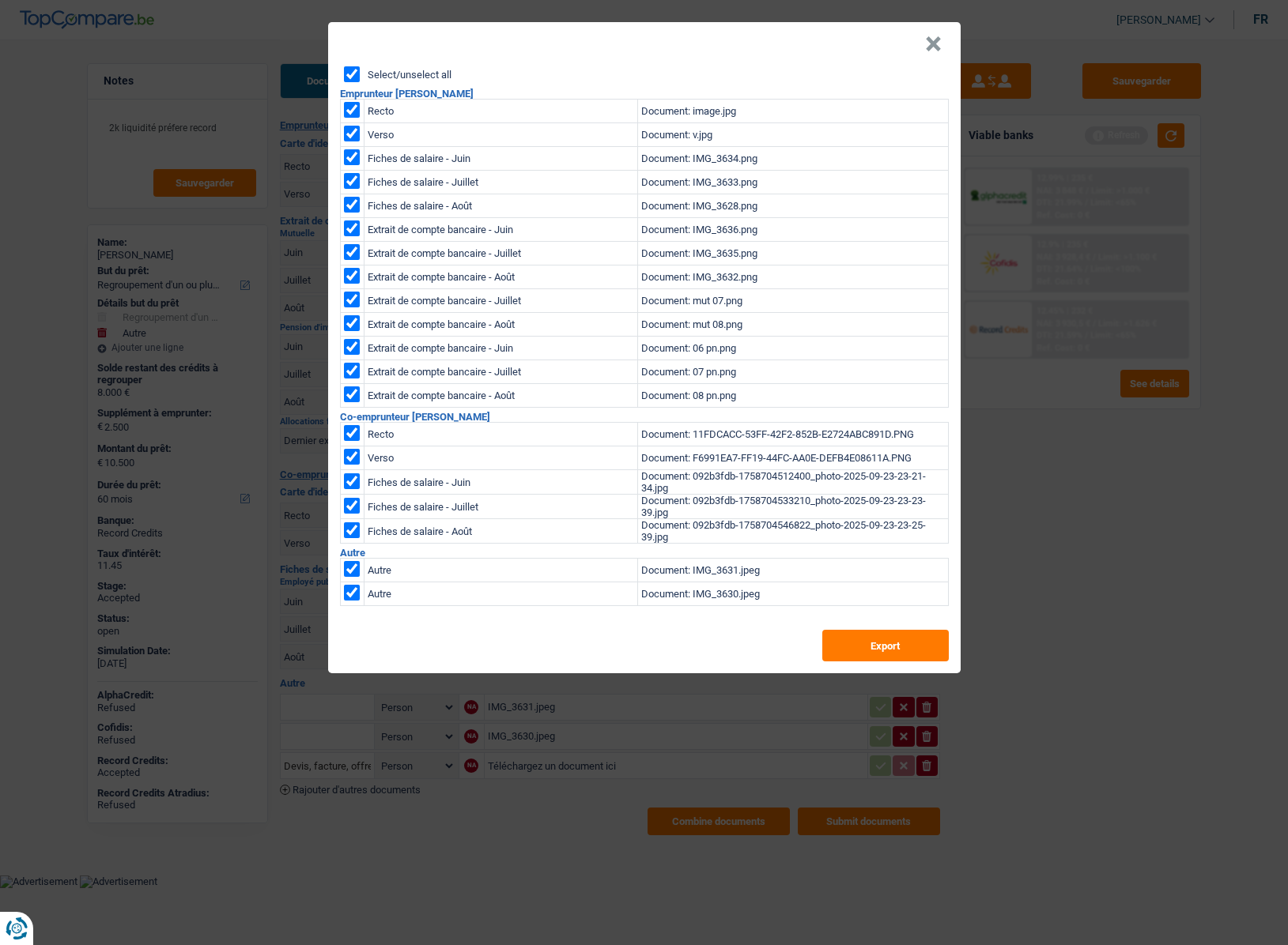 The image size is (1288, 945). What do you see at coordinates (792, 206) in the screenshot?
I see `td: Document: IMG_3628.png` at bounding box center [792, 206].